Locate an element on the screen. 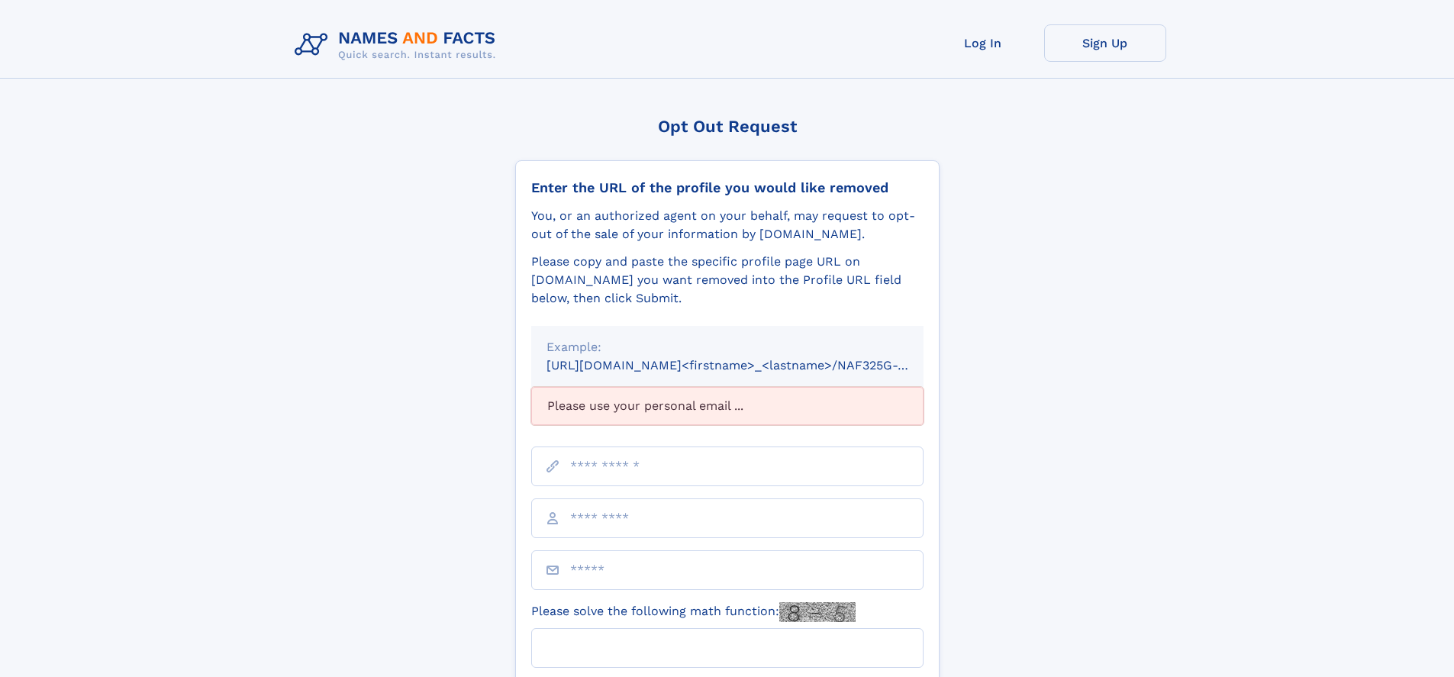 The width and height of the screenshot is (1454, 677). a: Sign Up is located at coordinates (1105, 43).